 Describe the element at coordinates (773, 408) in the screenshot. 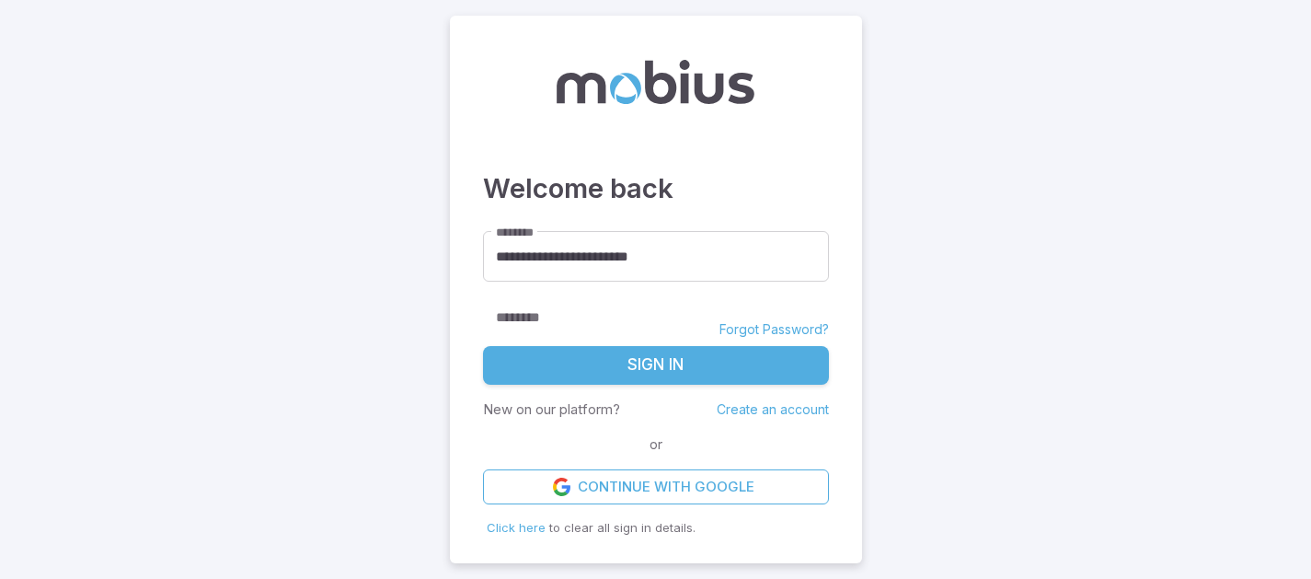

I see `a: Create an account` at that location.